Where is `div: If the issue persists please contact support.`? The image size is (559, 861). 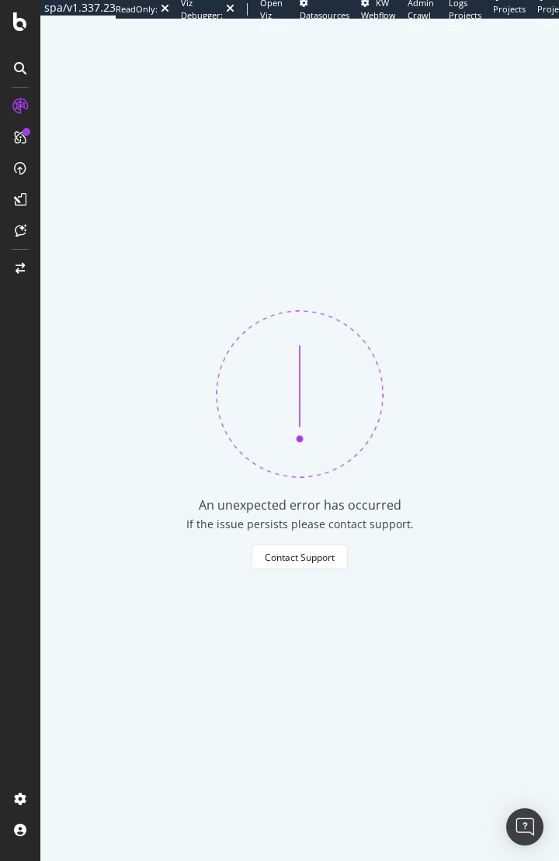
div: If the issue persists please contact support. is located at coordinates (300, 525).